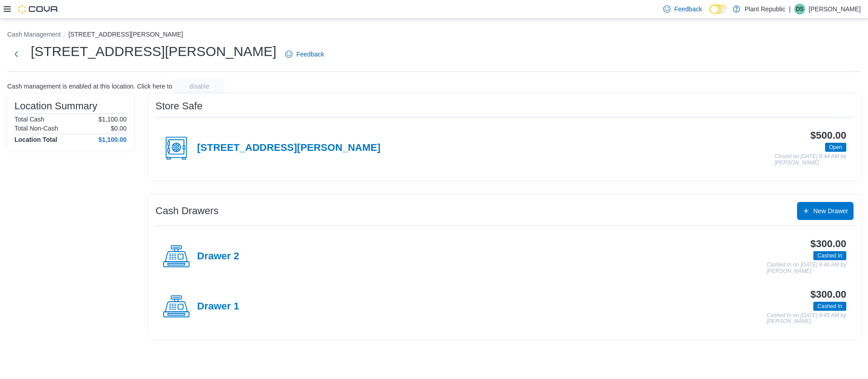 The image size is (868, 379). What do you see at coordinates (29, 119) in the screenshot?
I see `h6: Total Cash` at bounding box center [29, 119].